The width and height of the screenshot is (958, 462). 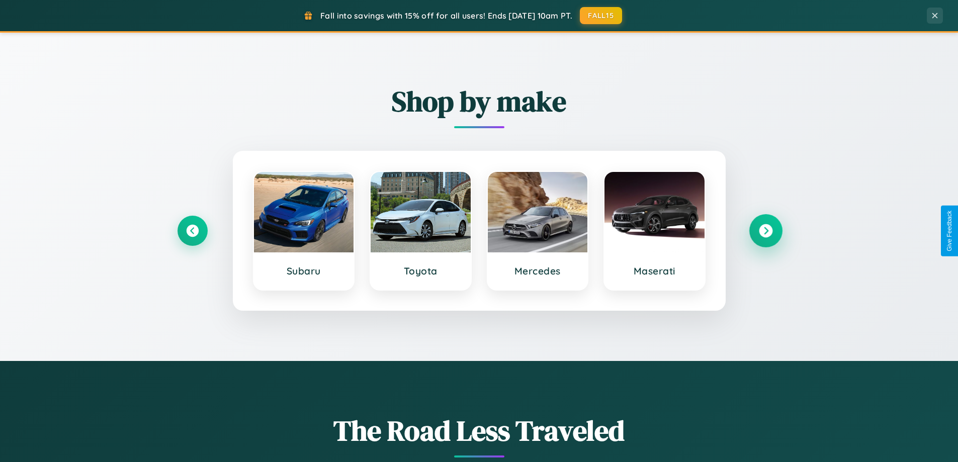 I want to click on h1: The Road Less Traveled, so click(x=479, y=431).